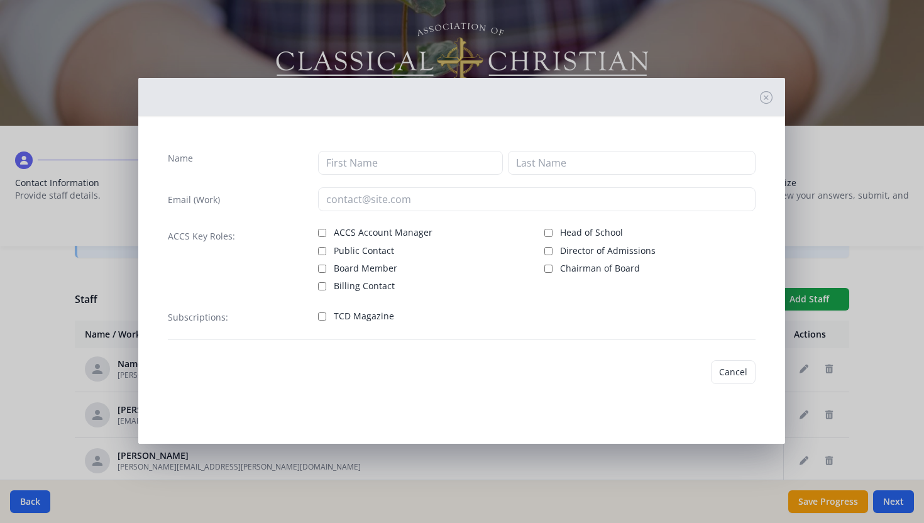 Image resolution: width=924 pixels, height=523 pixels. I want to click on span: TCD Magazine, so click(364, 316).